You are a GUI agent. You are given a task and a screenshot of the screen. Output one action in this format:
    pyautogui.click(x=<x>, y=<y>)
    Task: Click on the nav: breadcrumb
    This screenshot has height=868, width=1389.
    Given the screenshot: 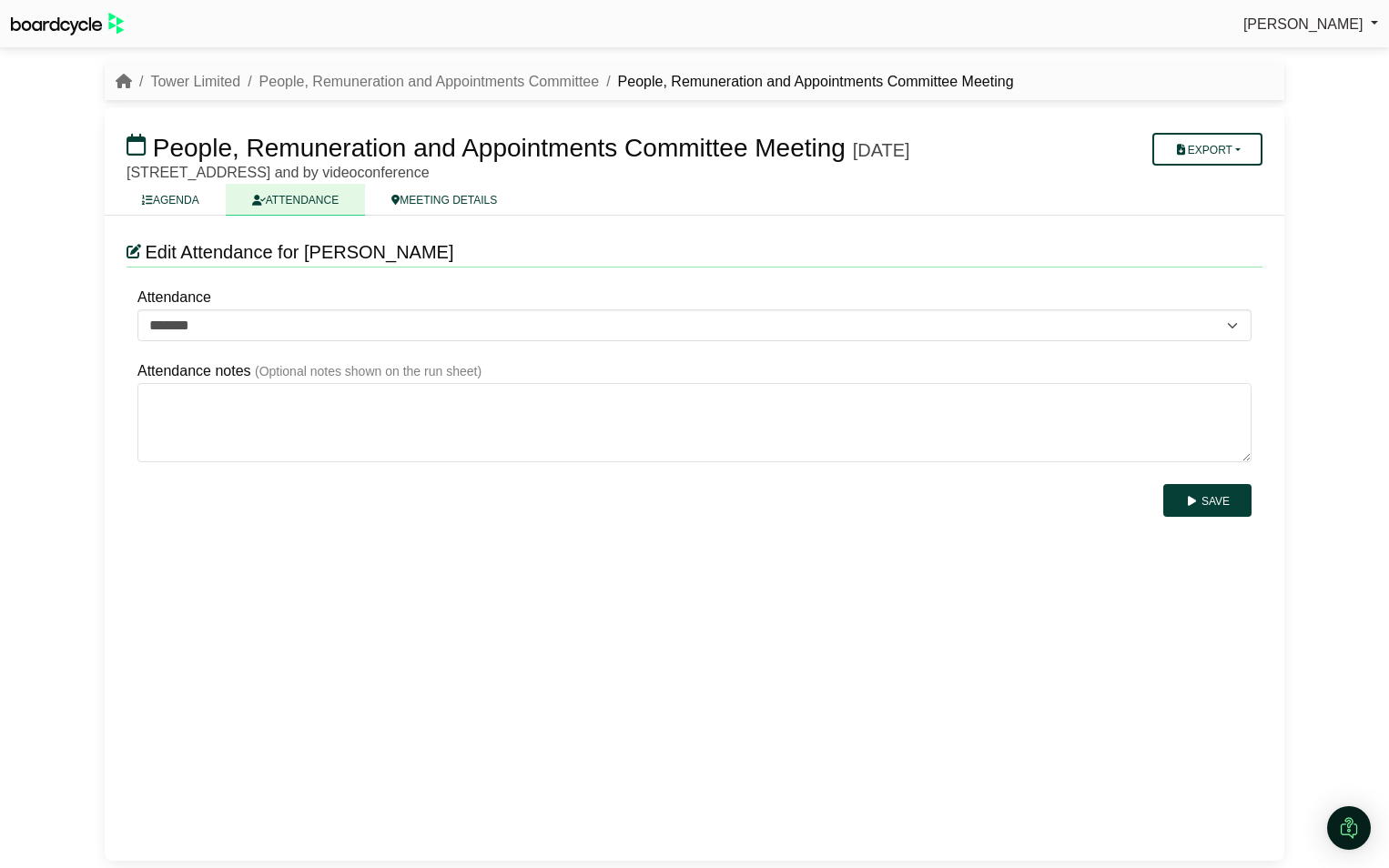 What is the action you would take?
    pyautogui.click(x=565, y=82)
    